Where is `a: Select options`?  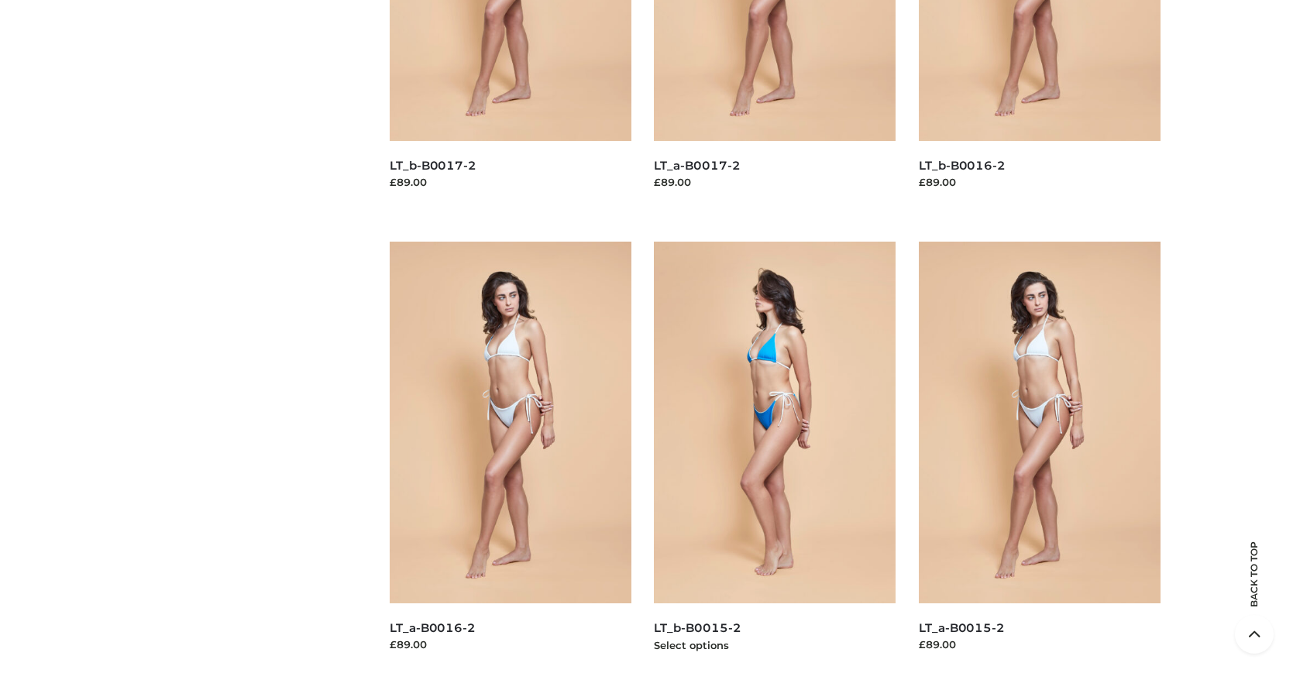 a: Select options is located at coordinates (691, 645).